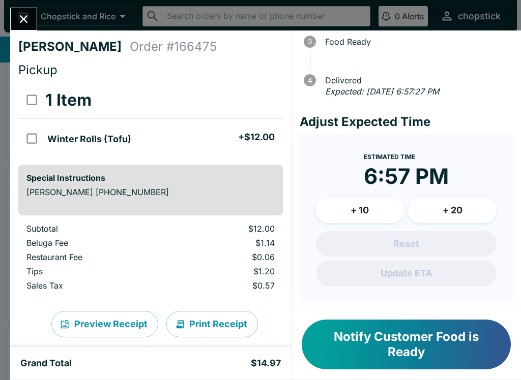 Image resolution: width=521 pixels, height=380 pixels. What do you see at coordinates (94, 229) in the screenshot?
I see `p: Subtotal` at bounding box center [94, 229].